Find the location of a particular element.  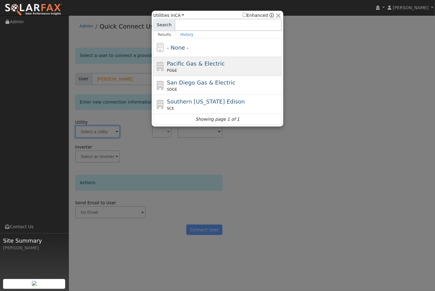

span: - None - is located at coordinates (178, 47).